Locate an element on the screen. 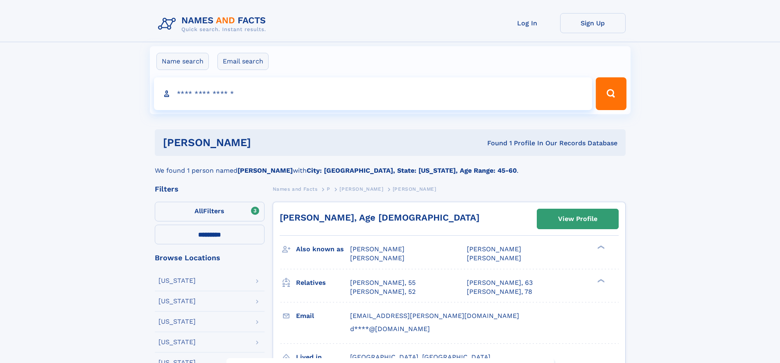  div: View Profile is located at coordinates (577, 219).